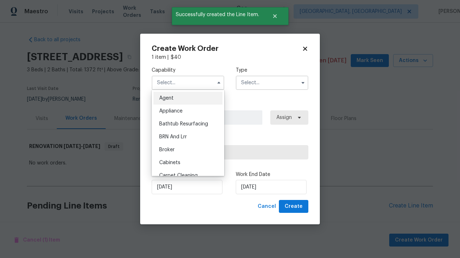 This screenshot has height=258, width=460. I want to click on span: Broker, so click(167, 150).